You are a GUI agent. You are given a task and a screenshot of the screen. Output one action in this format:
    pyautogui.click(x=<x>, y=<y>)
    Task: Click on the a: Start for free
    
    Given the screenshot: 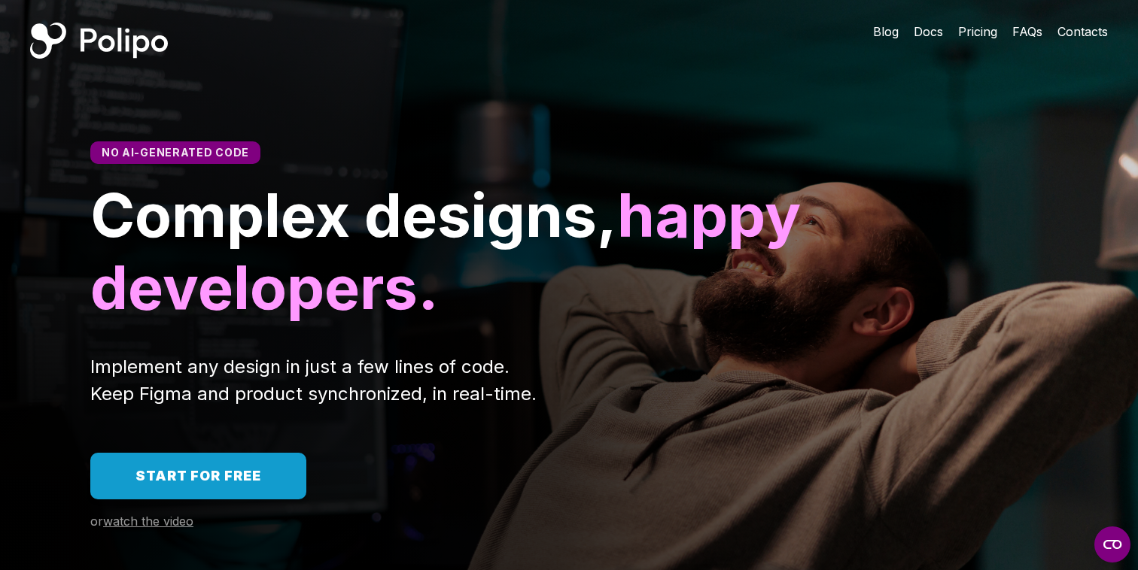 What is the action you would take?
    pyautogui.click(x=198, y=476)
    